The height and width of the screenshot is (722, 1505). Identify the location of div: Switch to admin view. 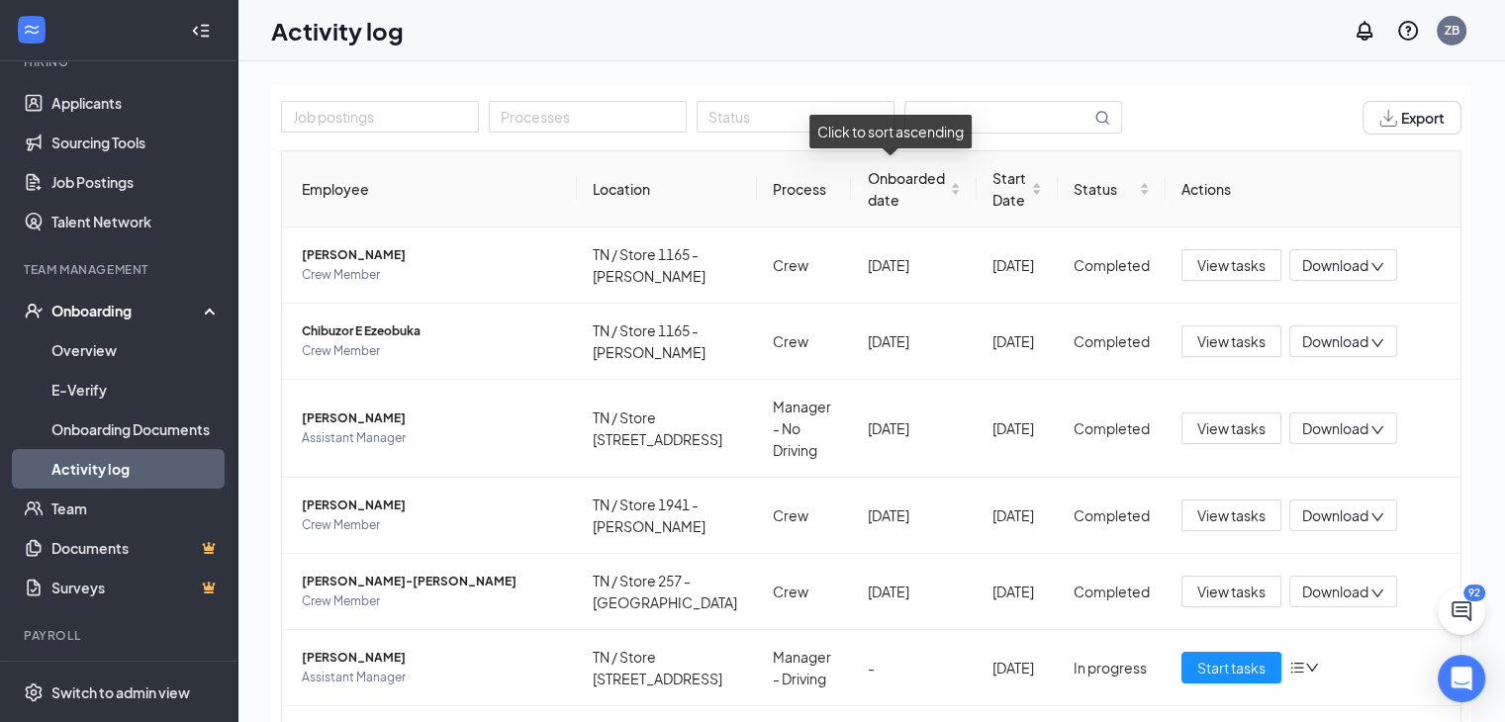
(121, 692).